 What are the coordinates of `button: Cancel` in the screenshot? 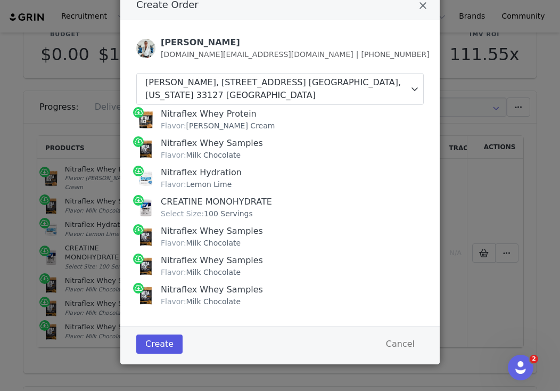 It's located at (401, 344).